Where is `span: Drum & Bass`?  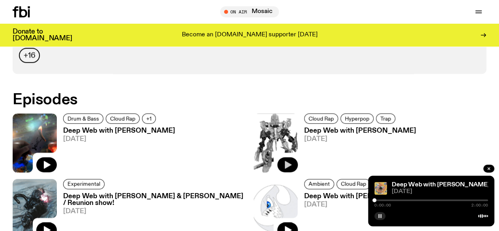 span: Drum & Bass is located at coordinates (83, 118).